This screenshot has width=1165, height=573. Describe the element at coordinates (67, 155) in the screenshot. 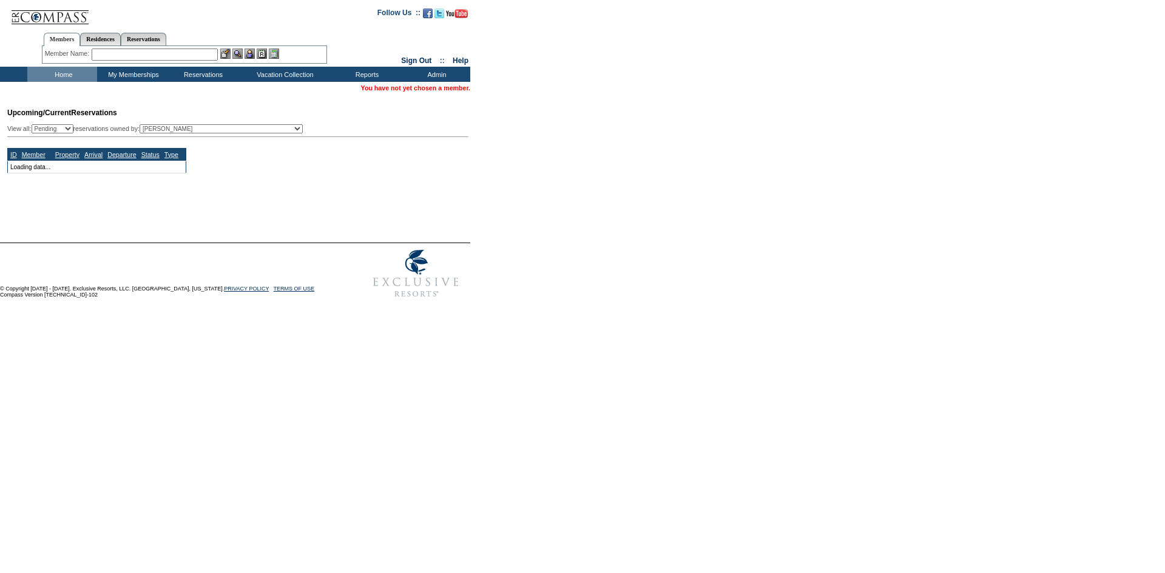

I see `a: Property` at that location.